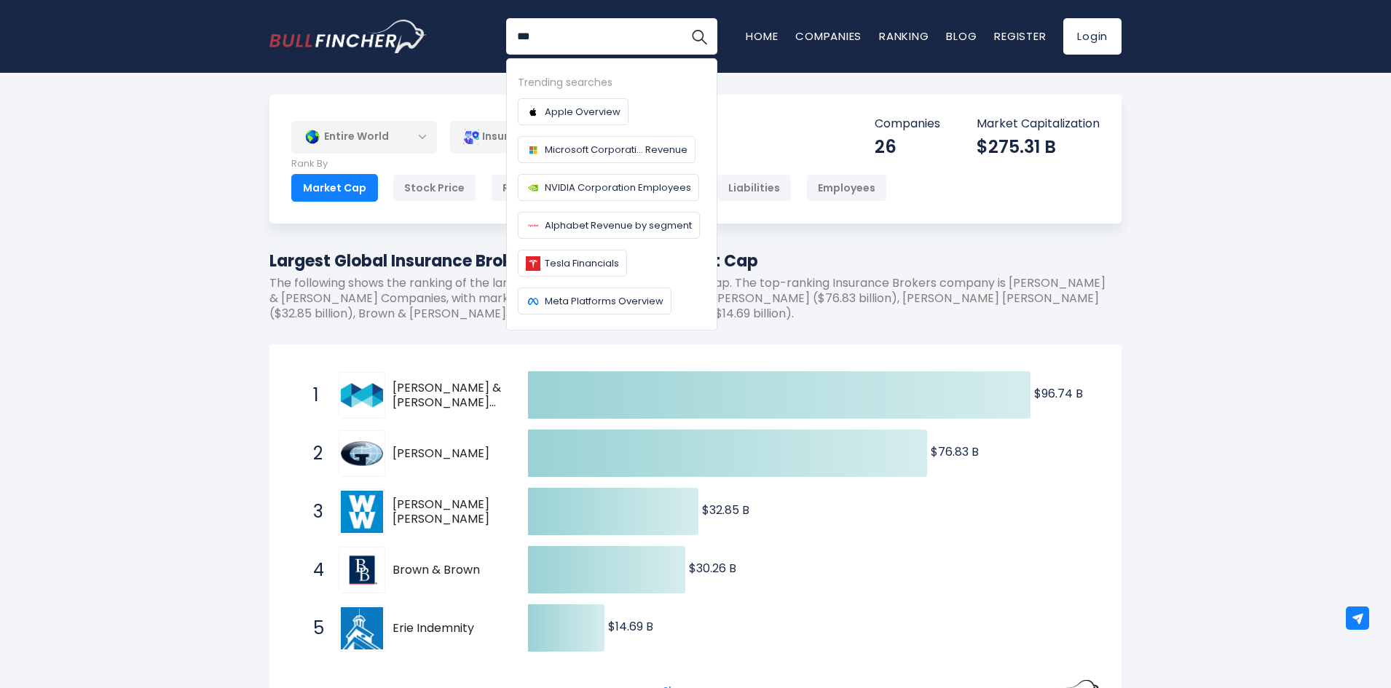 The image size is (1391, 688). Describe the element at coordinates (573, 111) in the screenshot. I see `a: Apple Overview` at that location.